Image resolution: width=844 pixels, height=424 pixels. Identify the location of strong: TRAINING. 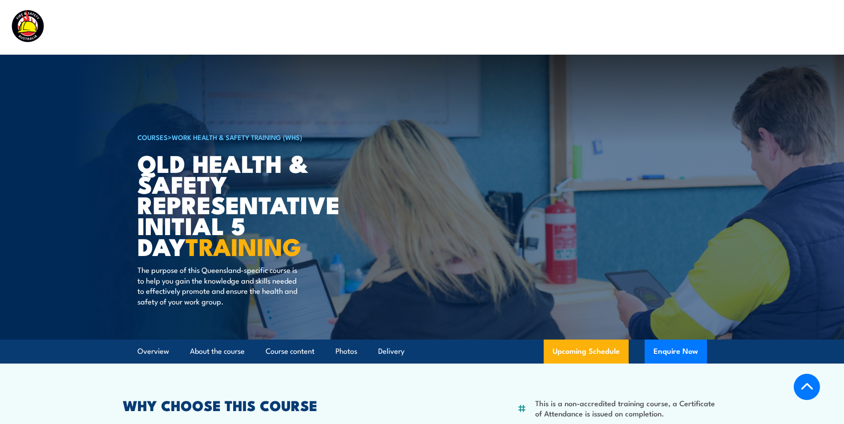
(243, 245).